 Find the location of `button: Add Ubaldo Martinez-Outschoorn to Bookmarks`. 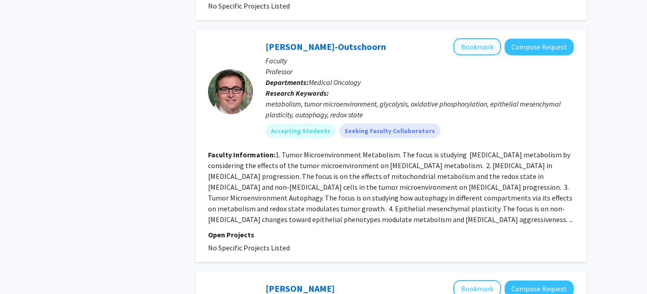

button: Add Ubaldo Martinez-Outschoorn to Bookmarks is located at coordinates (477, 47).